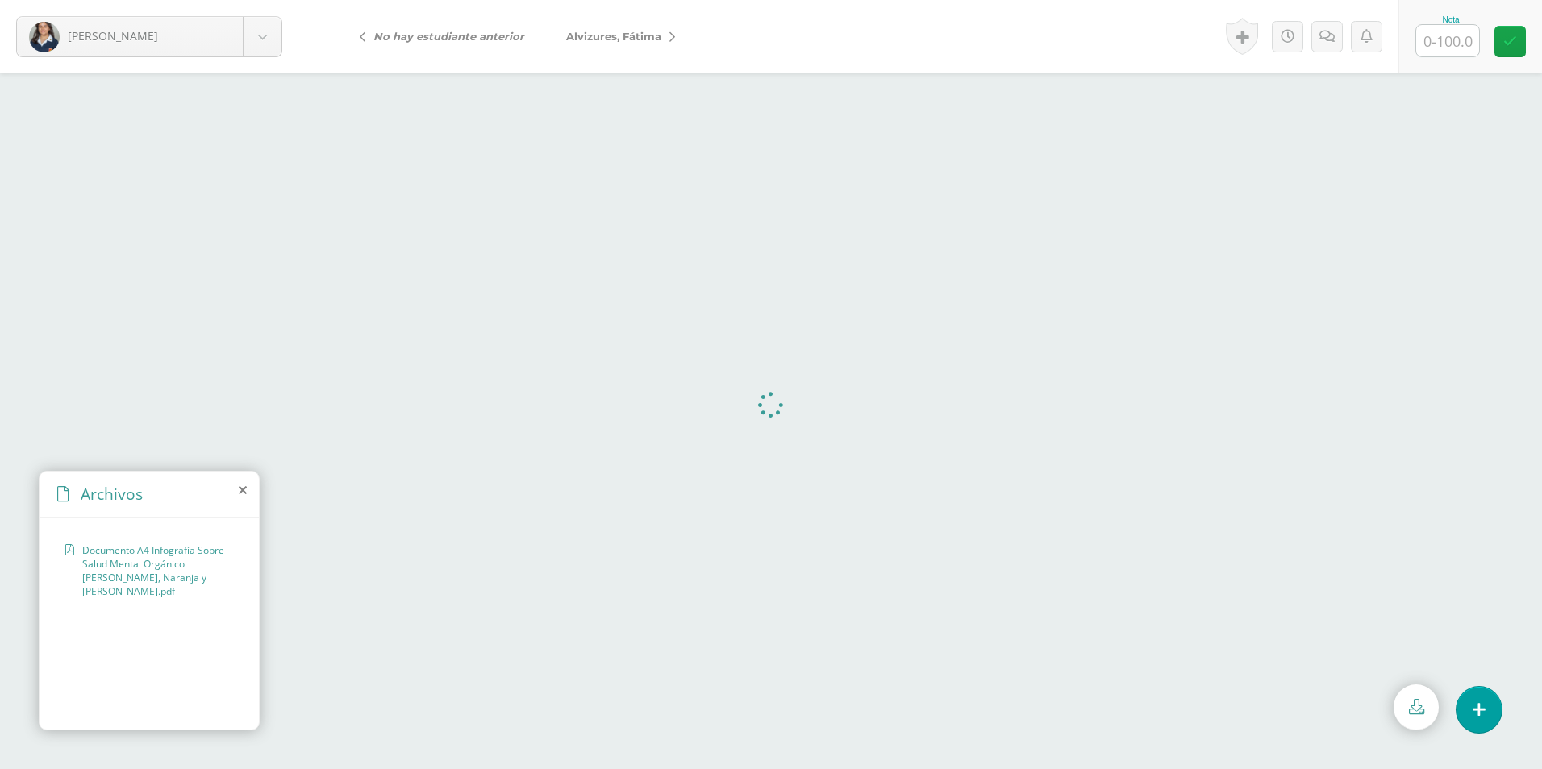  I want to click on a: No hay estudiante anterior, so click(446, 36).